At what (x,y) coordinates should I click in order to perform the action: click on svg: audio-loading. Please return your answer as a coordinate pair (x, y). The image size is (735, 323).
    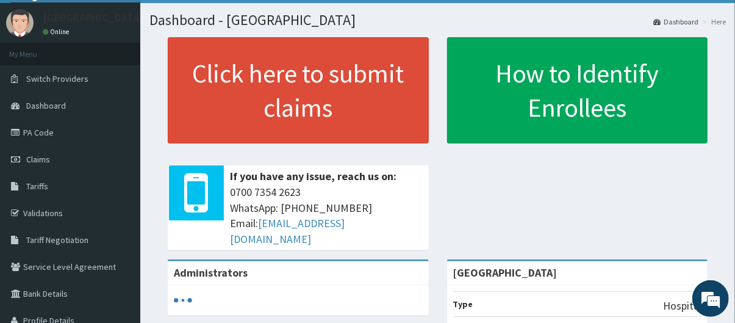
    Looking at the image, I should click on (183, 300).